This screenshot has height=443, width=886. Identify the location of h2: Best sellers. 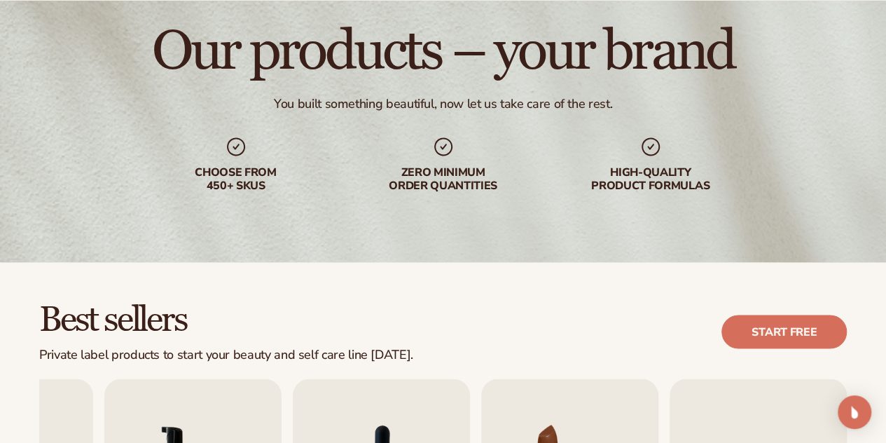
(226, 319).